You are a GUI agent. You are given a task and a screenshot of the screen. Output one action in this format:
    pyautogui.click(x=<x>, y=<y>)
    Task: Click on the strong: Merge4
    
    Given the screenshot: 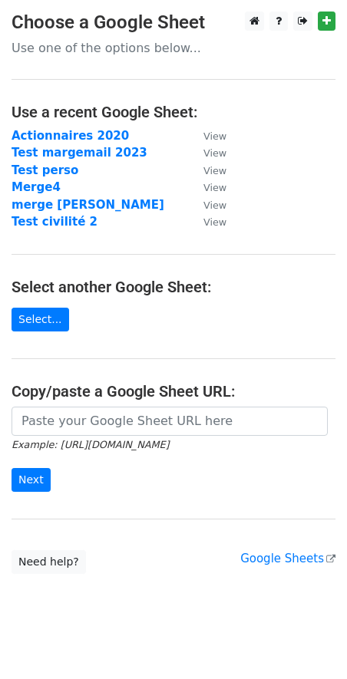 What is the action you would take?
    pyautogui.click(x=36, y=187)
    